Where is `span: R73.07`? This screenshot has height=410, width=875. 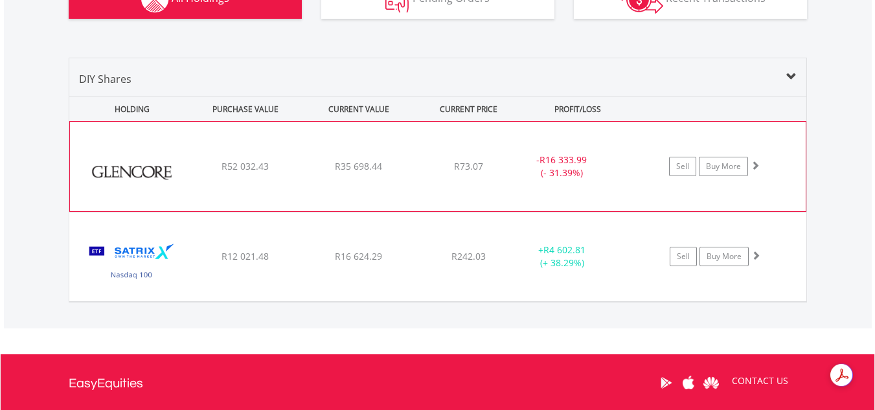
span: R73.07 is located at coordinates (469, 166).